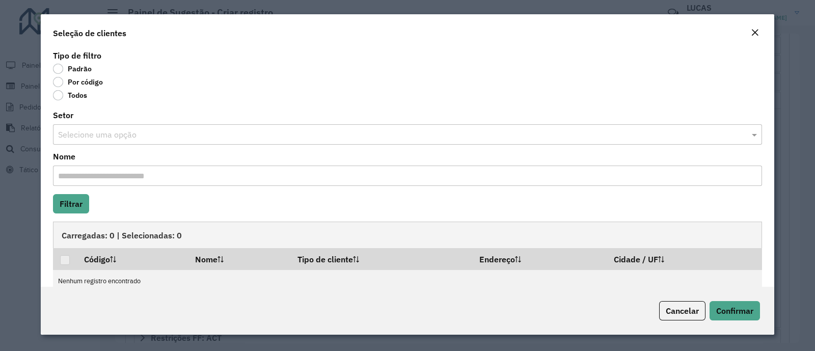 Image resolution: width=815 pixels, height=351 pixels. What do you see at coordinates (77, 56) in the screenshot?
I see `label: Tipo de filtro` at bounding box center [77, 56].